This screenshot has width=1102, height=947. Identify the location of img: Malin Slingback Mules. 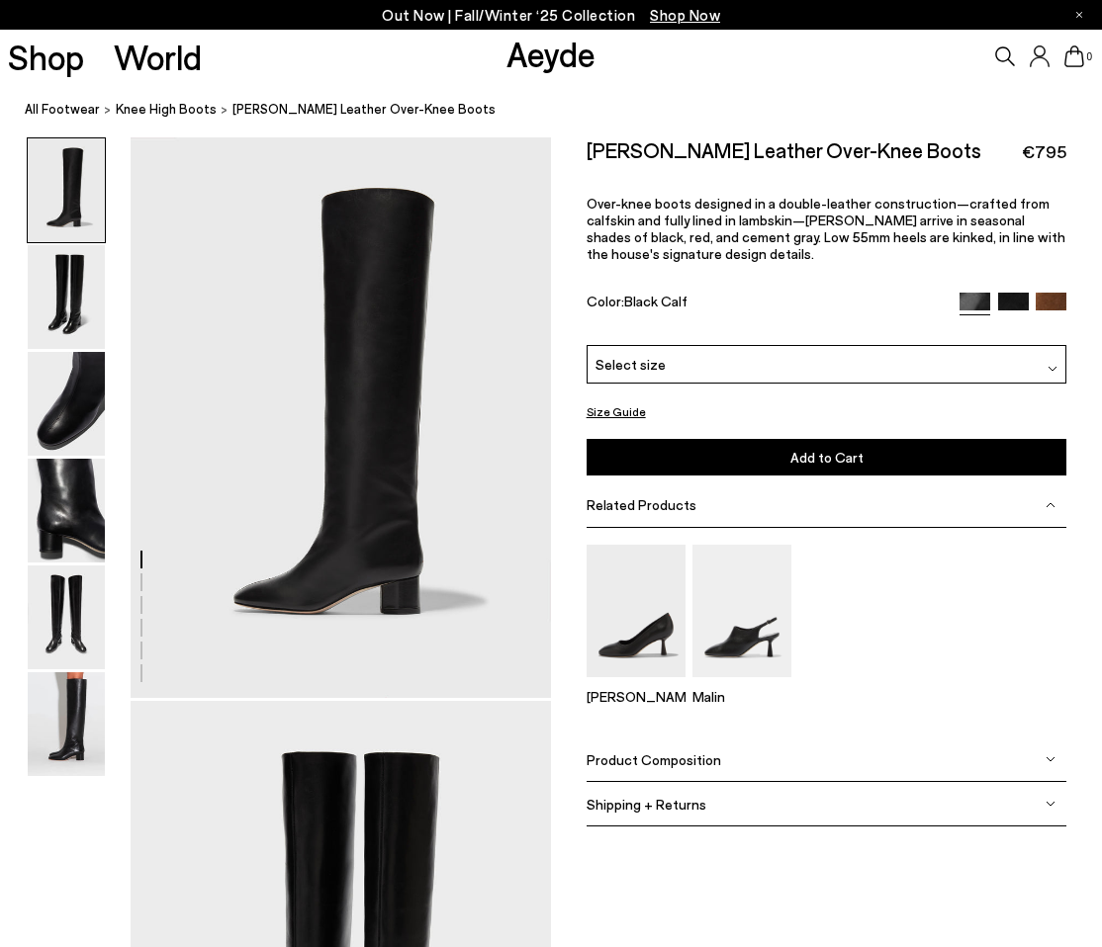
(742, 610).